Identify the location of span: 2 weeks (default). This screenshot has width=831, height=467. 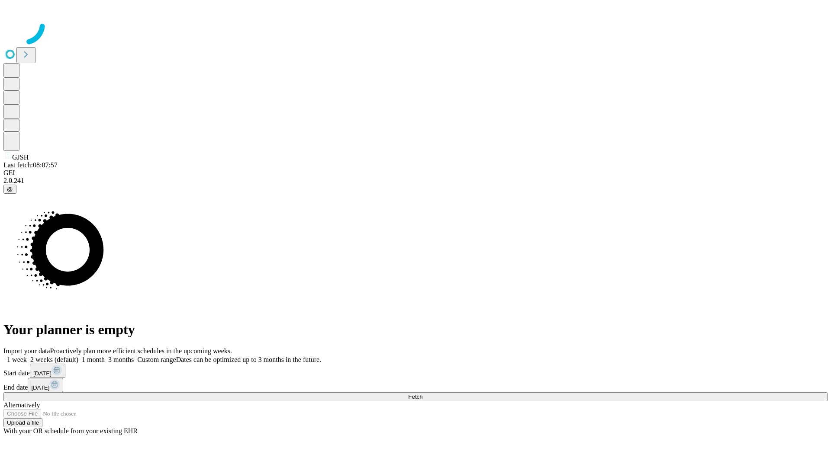
(54, 360).